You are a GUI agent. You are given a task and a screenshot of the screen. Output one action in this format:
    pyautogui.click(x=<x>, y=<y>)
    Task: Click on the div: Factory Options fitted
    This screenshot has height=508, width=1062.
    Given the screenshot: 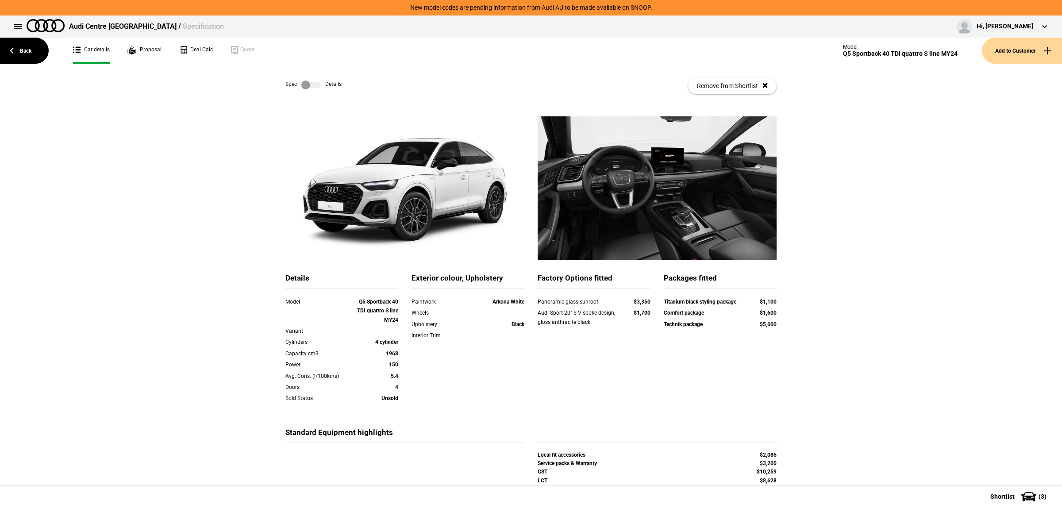 What is the action you would take?
    pyautogui.click(x=594, y=280)
    